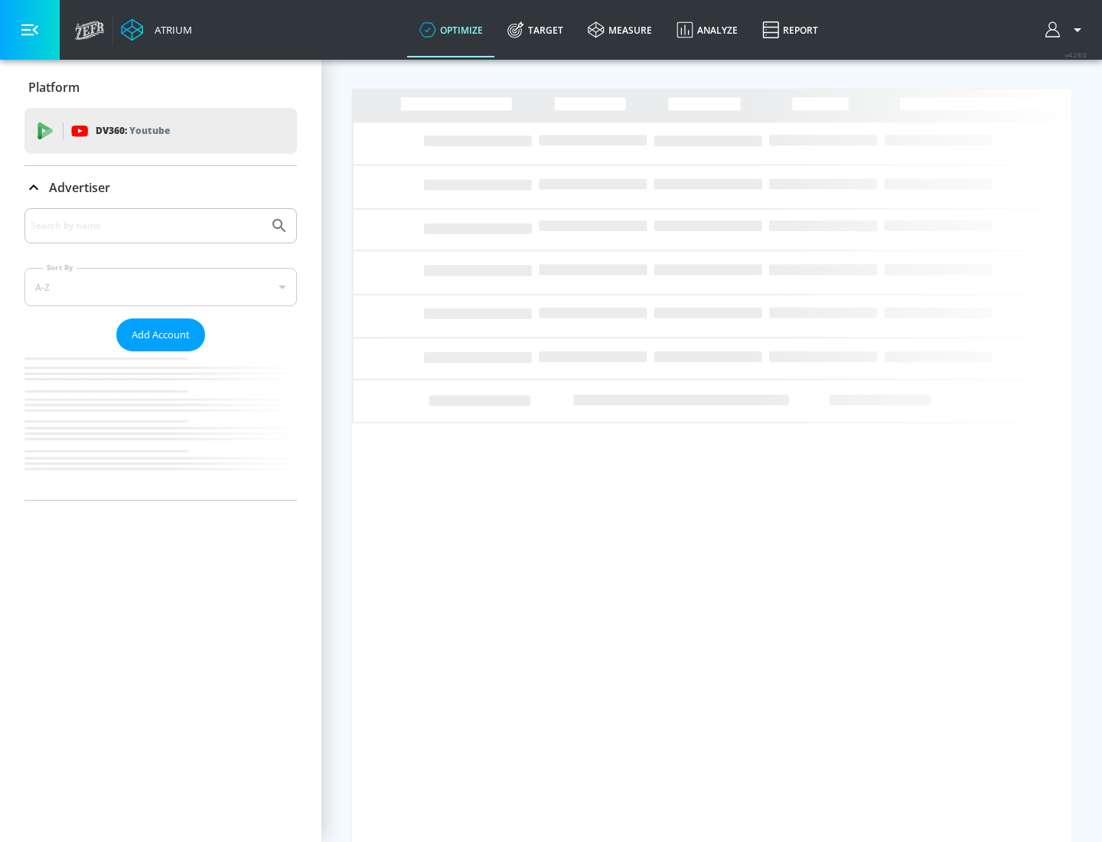 This screenshot has width=1102, height=842. What do you see at coordinates (707, 30) in the screenshot?
I see `a: Analyze` at bounding box center [707, 30].